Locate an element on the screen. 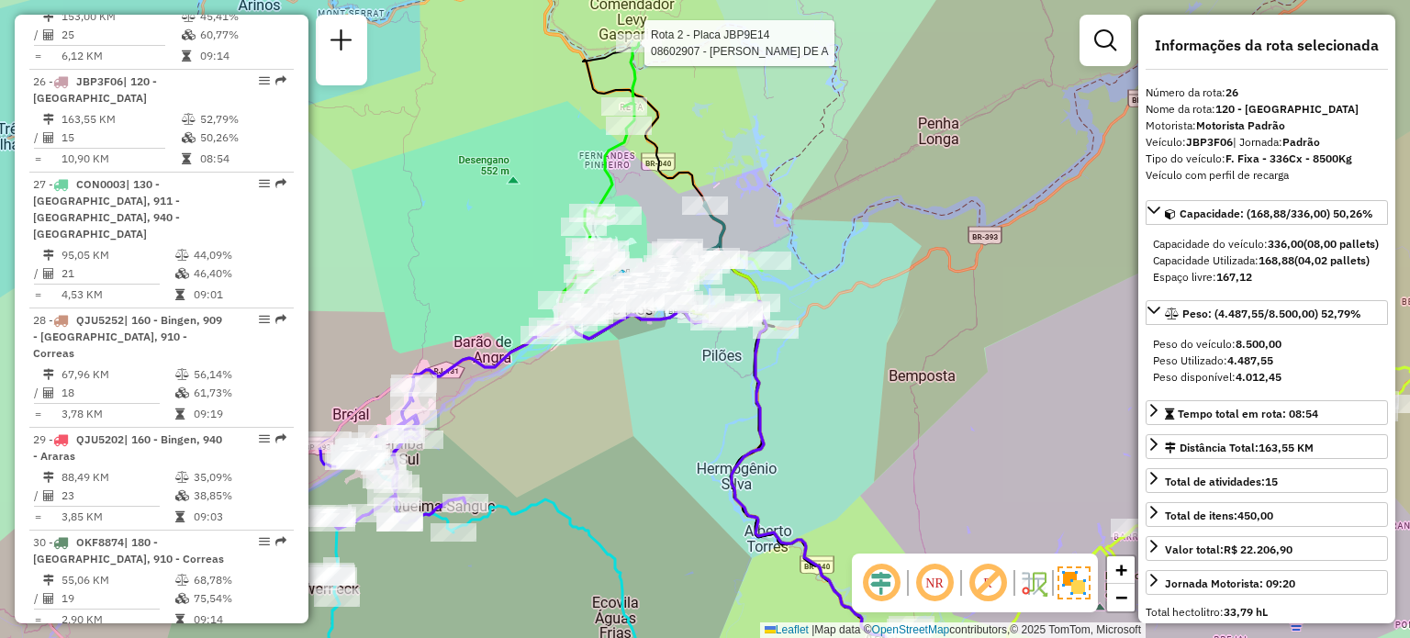 Image resolution: width=1410 pixels, height=638 pixels. td: 55,06 KM is located at coordinates (118, 580).